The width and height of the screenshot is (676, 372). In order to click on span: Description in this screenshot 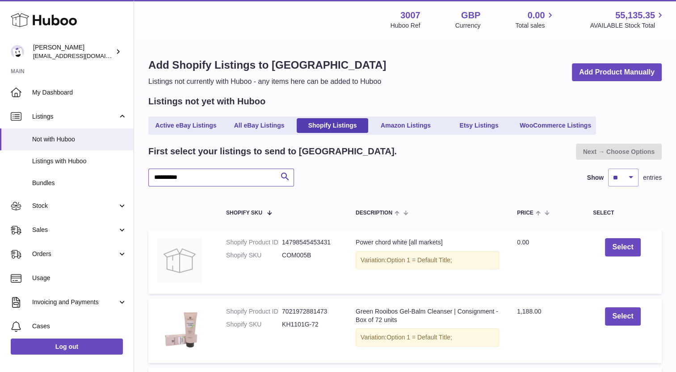, I will do `click(374, 213)`.